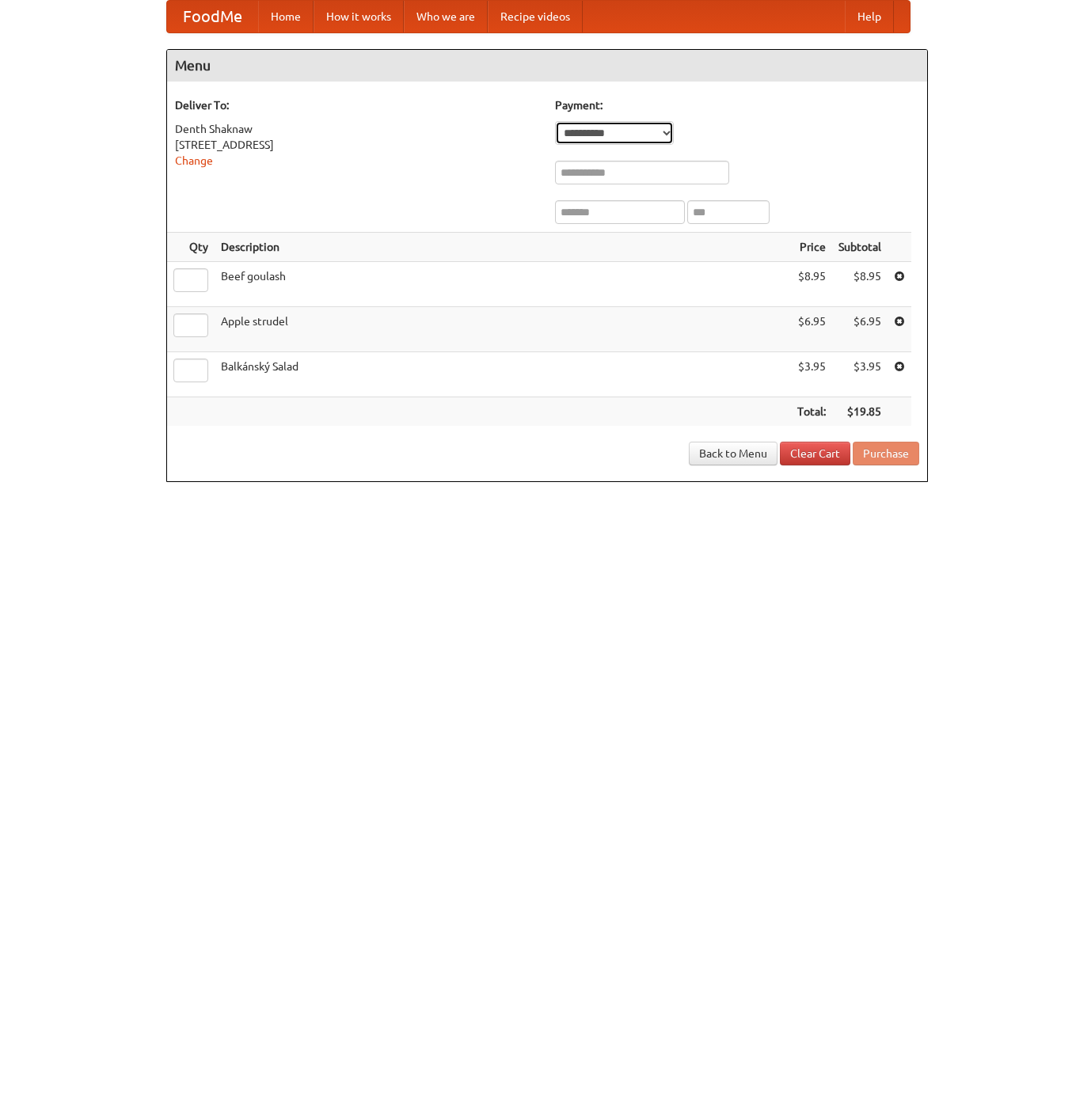 The width and height of the screenshot is (1076, 1120). I want to click on a: Who we are, so click(446, 17).